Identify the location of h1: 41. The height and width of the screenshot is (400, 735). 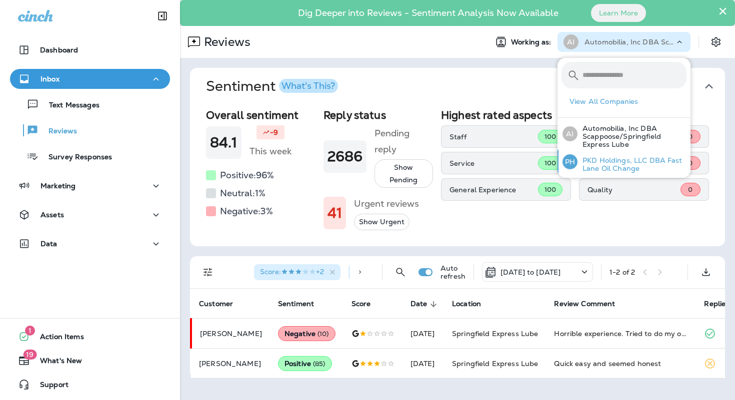
(334, 213).